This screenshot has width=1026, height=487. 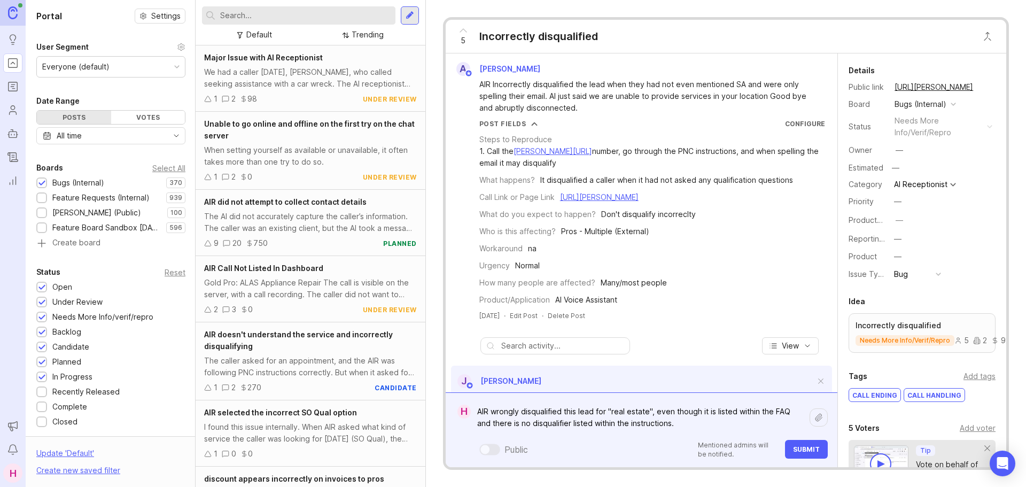 I want to click on div: Recently Released, so click(x=86, y=392).